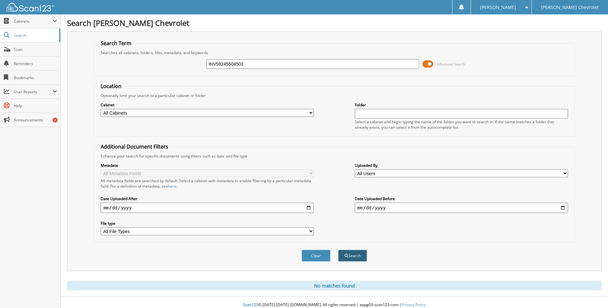 This screenshot has width=608, height=308. What do you see at coordinates (35, 120) in the screenshot?
I see `span: Announcements` at bounding box center [35, 120].